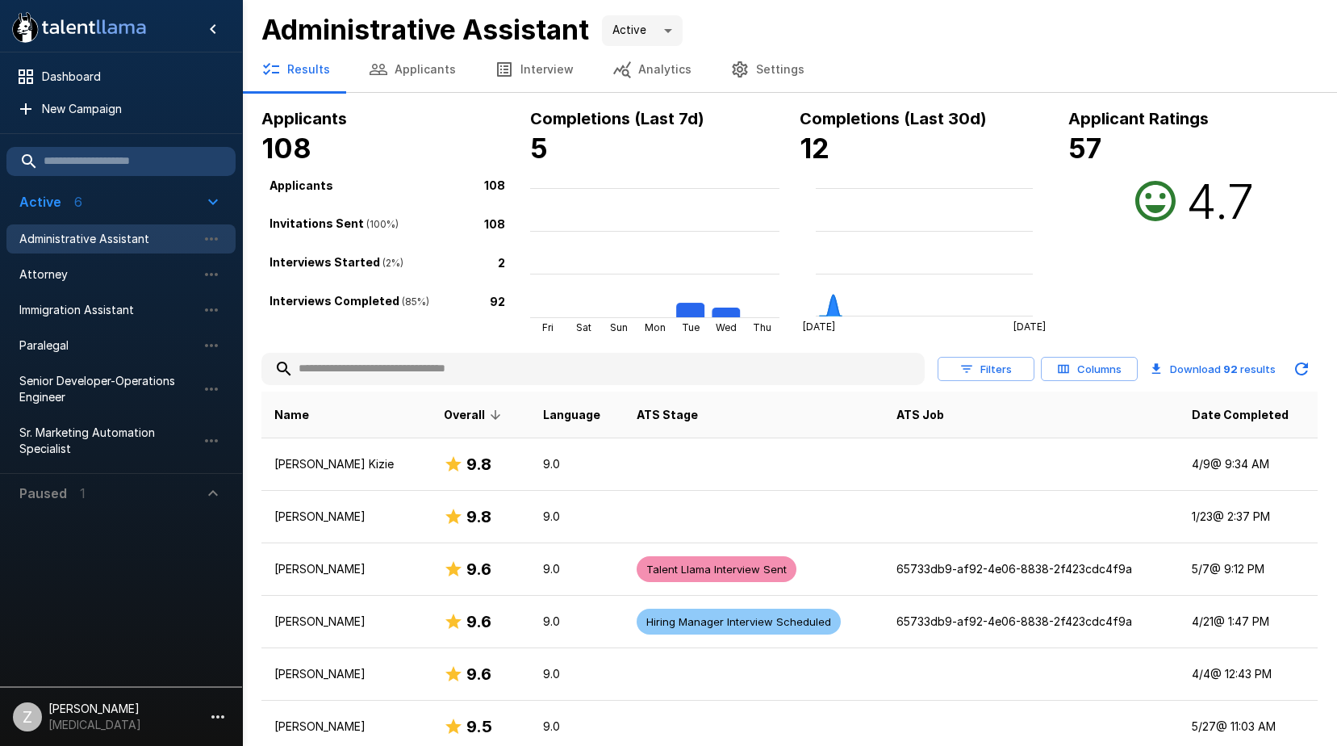  Describe the element at coordinates (1249, 674) in the screenshot. I see `td: 4/4 @ 12:43 PM` at that location.